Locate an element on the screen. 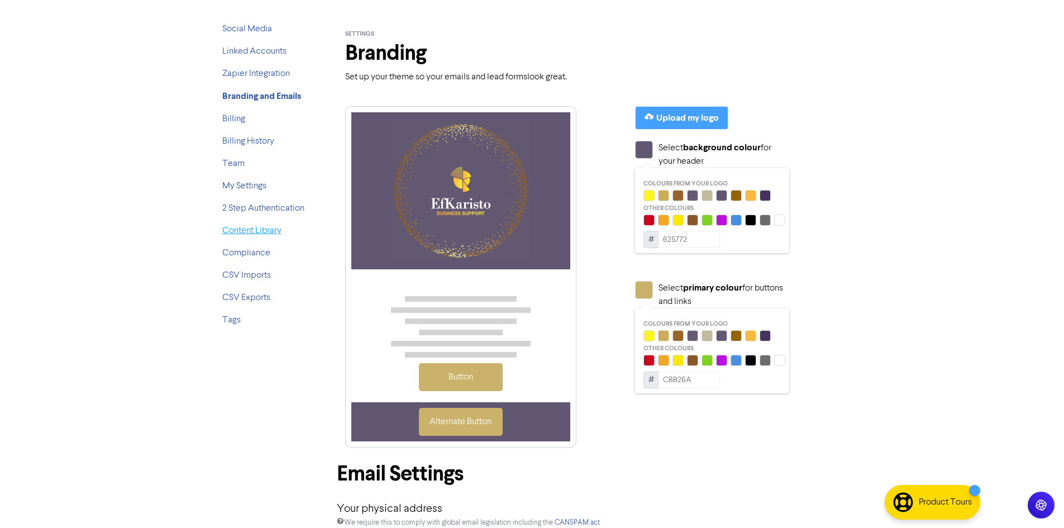 Image resolution: width=1064 pixels, height=528 pixels. a: My Settings is located at coordinates (244, 186).